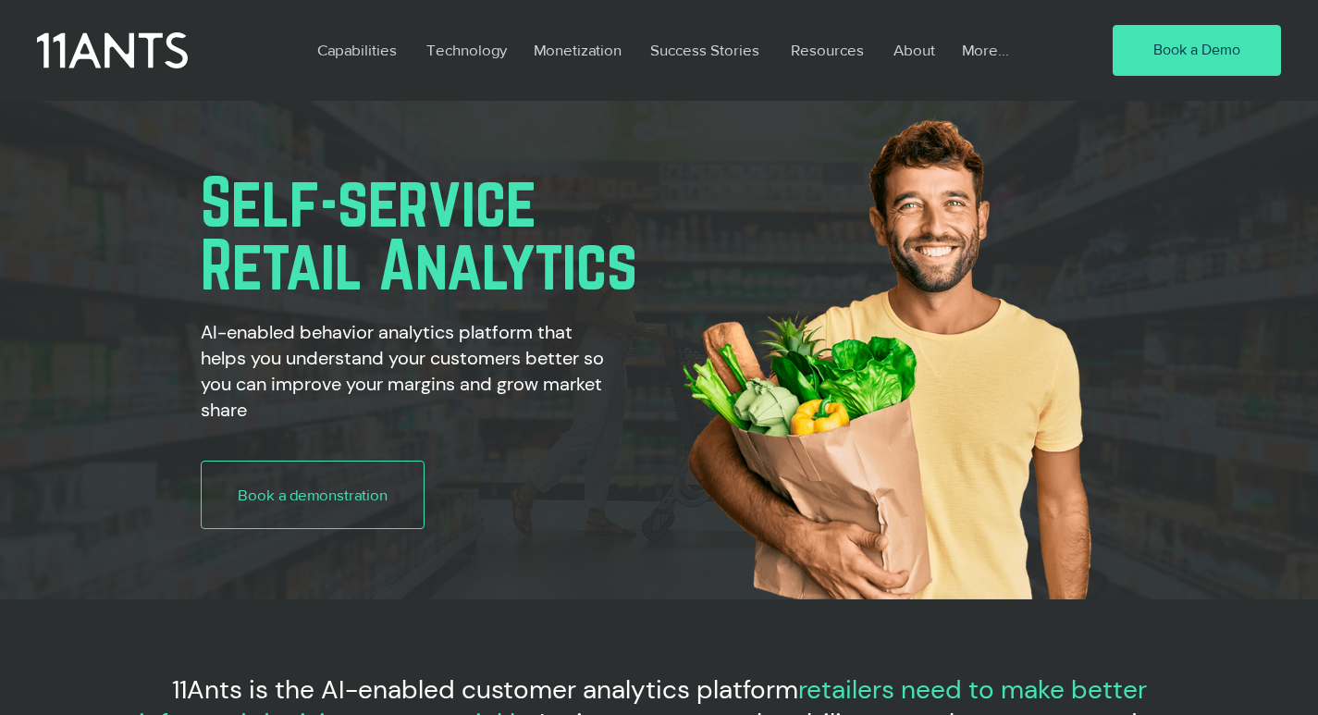  What do you see at coordinates (705, 50) in the screenshot?
I see `p: Success Stories` at bounding box center [705, 50].